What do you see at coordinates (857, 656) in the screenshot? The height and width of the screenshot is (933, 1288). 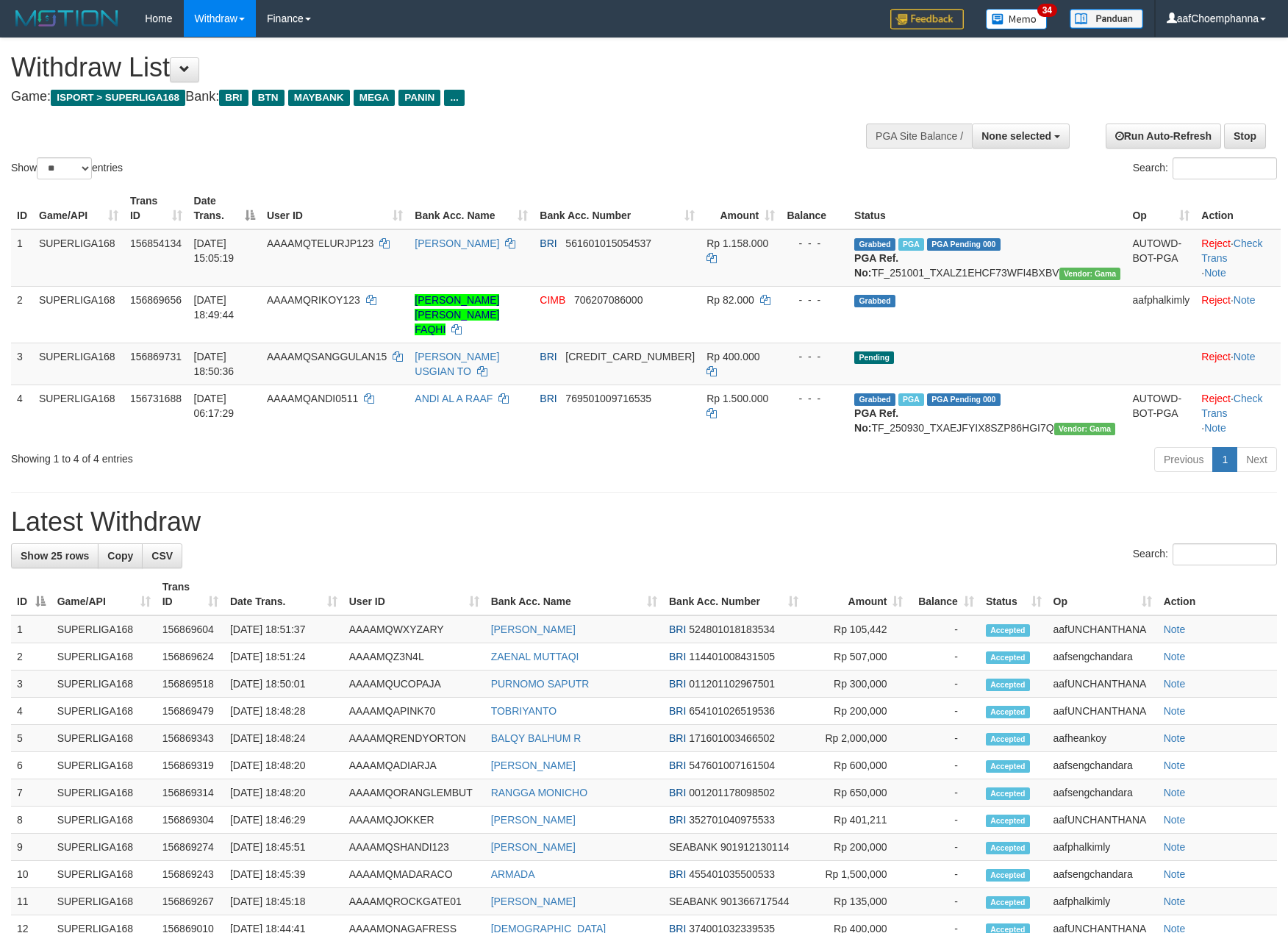 I see `td: Rp 507,000` at bounding box center [857, 656].